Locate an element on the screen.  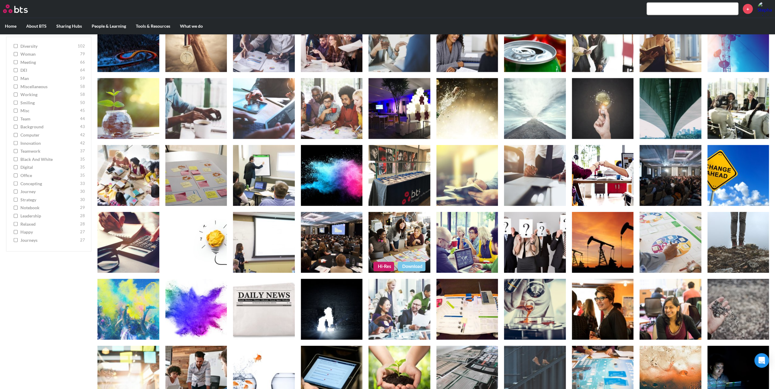
input: meeting 66 is located at coordinates (16, 62).